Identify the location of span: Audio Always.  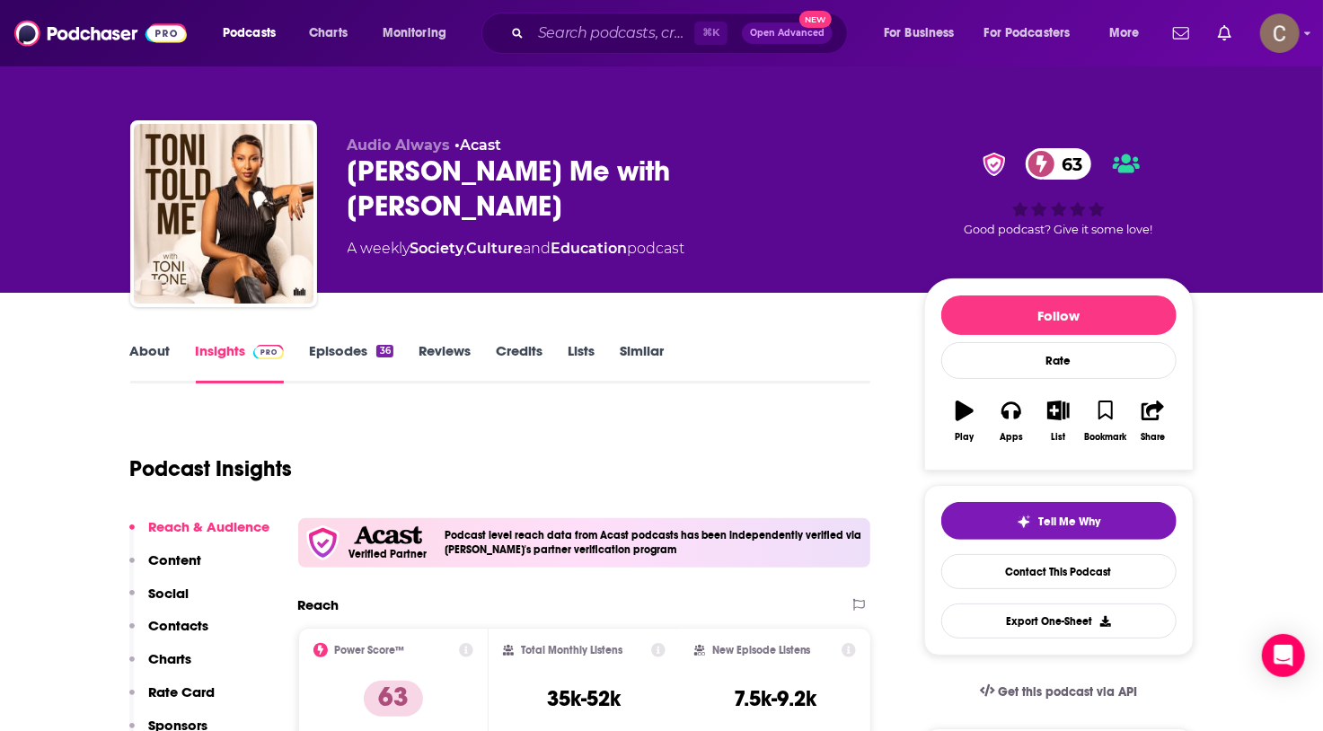
(399, 145).